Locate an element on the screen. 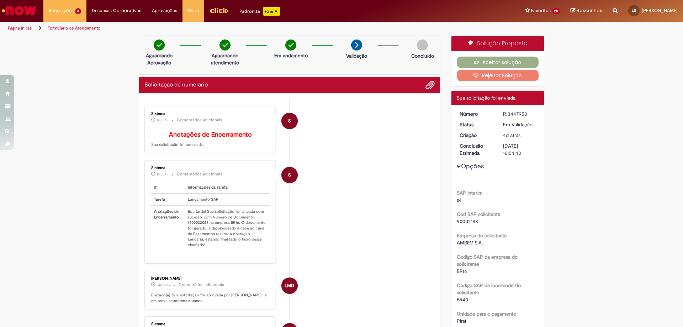  span: Favoritos is located at coordinates (541, 11).